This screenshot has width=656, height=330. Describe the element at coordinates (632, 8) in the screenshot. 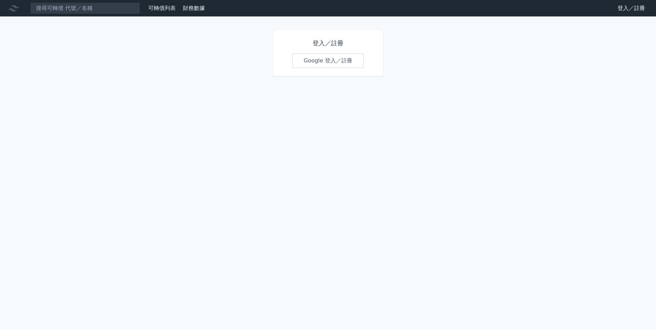

I see `a: 登入／註冊` at that location.